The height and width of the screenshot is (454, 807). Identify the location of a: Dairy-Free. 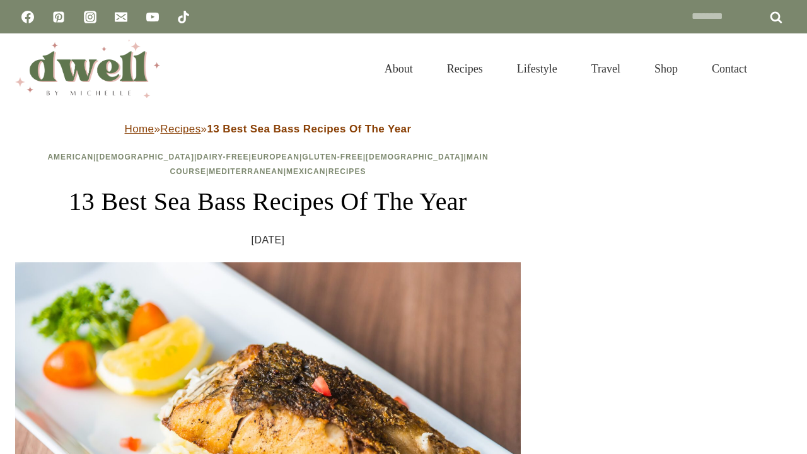
(223, 157).